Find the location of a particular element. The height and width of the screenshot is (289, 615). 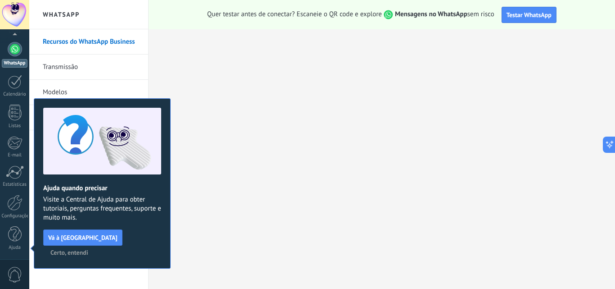

div: E-mail is located at coordinates (15, 155).